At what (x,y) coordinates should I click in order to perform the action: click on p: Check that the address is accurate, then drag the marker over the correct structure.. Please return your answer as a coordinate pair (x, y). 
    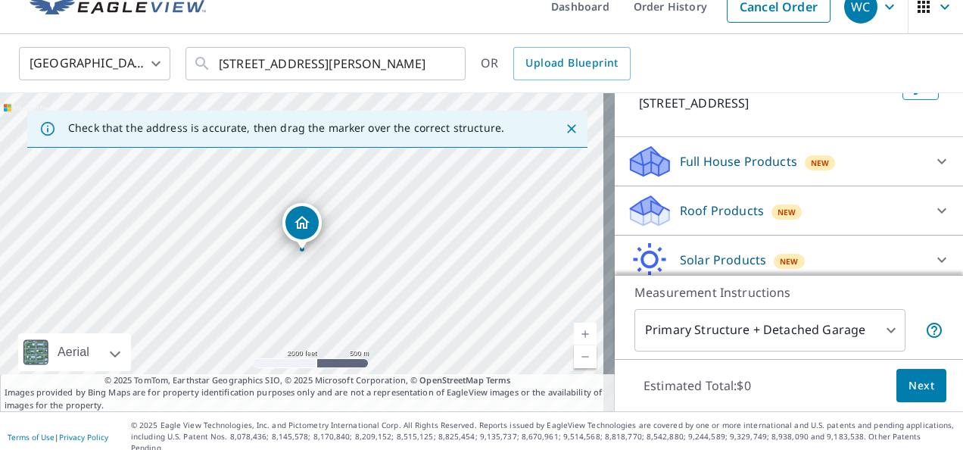
    Looking at the image, I should click on (286, 128).